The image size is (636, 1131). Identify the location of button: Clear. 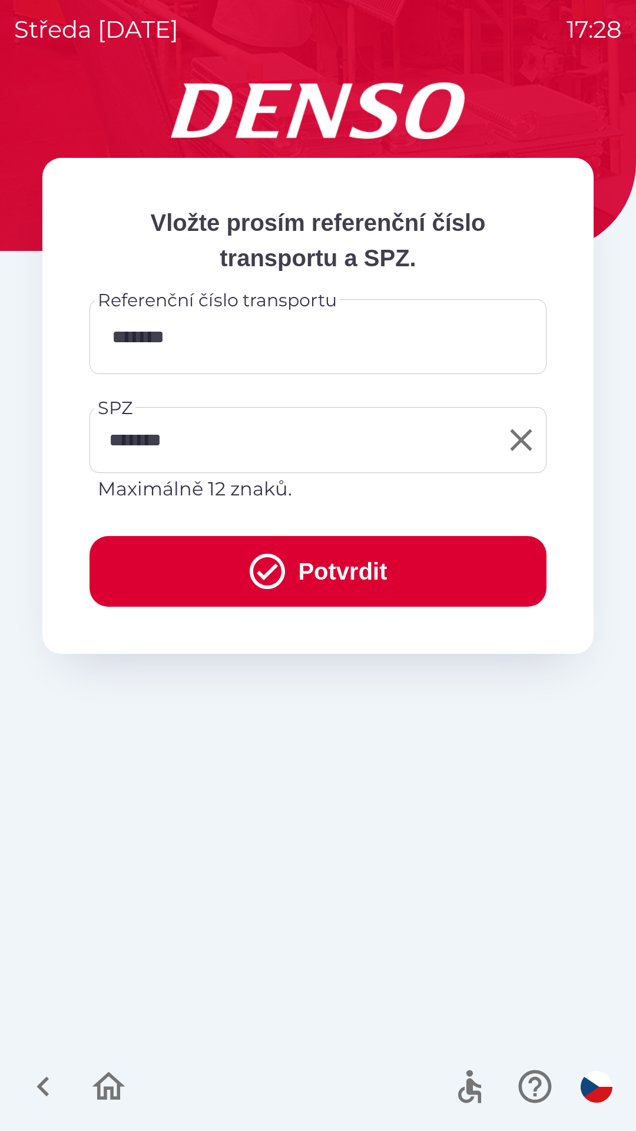
(521, 440).